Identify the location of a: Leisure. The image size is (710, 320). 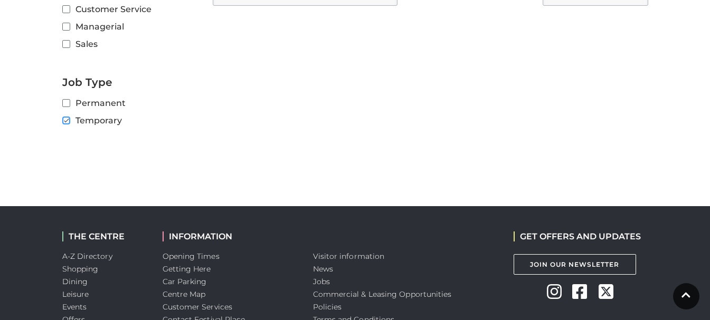
(75, 294).